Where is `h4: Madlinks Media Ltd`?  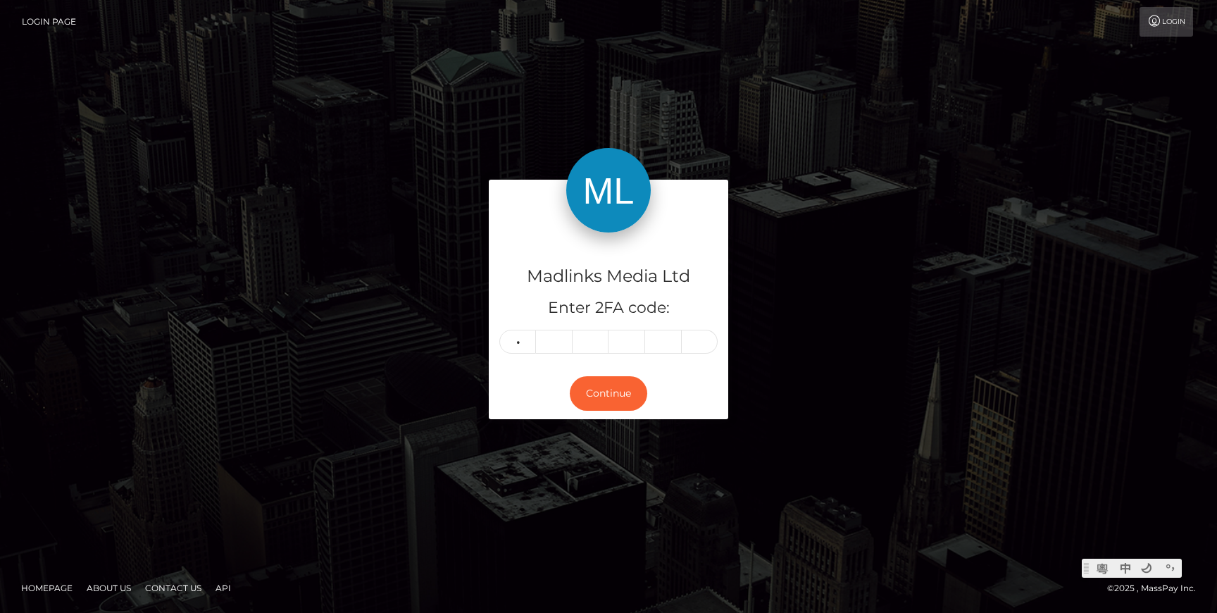 h4: Madlinks Media Ltd is located at coordinates (608, 276).